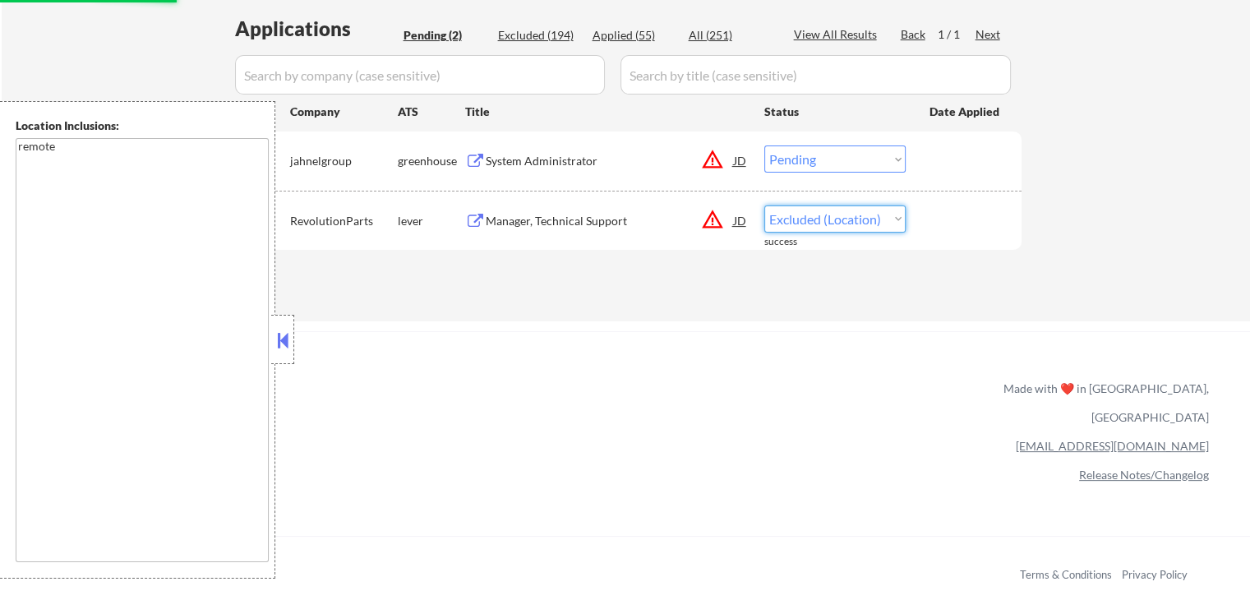 The width and height of the screenshot is (1250, 600). I want to click on div: jahnelgroup, so click(344, 161).